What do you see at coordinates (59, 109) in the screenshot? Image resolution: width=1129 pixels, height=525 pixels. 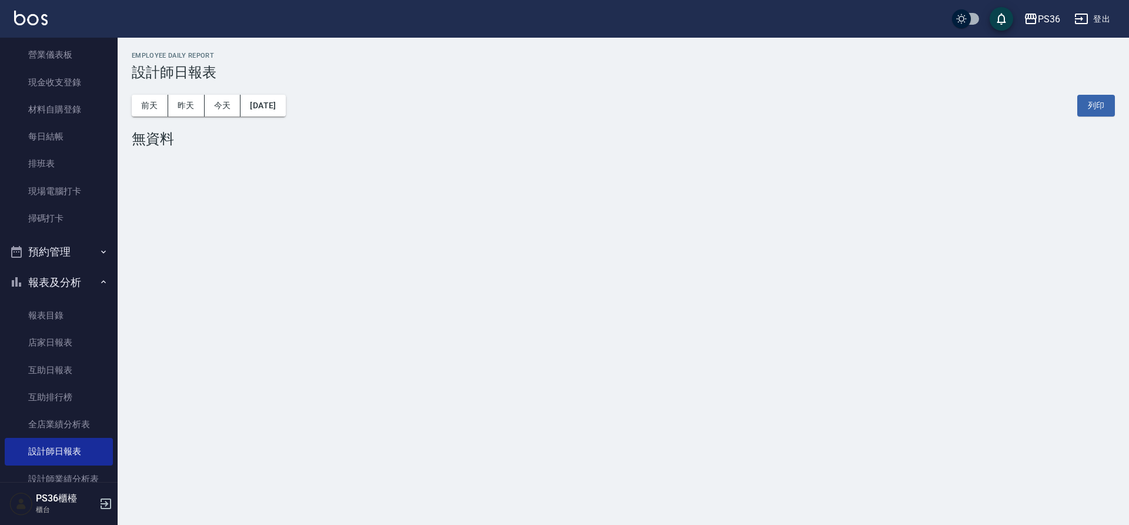 I see `a: 材料自購登錄` at bounding box center [59, 109].